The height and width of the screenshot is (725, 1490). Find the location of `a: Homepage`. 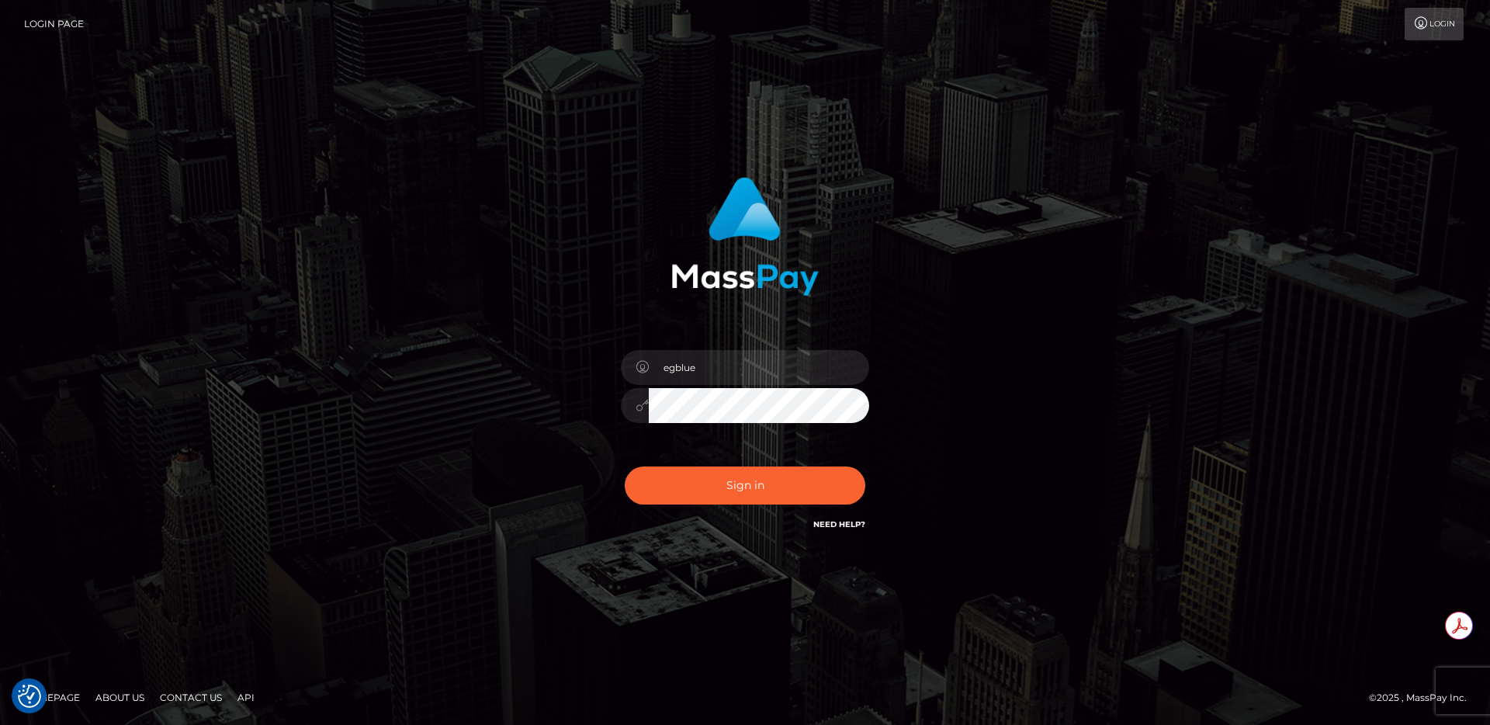

a: Homepage is located at coordinates (51, 697).